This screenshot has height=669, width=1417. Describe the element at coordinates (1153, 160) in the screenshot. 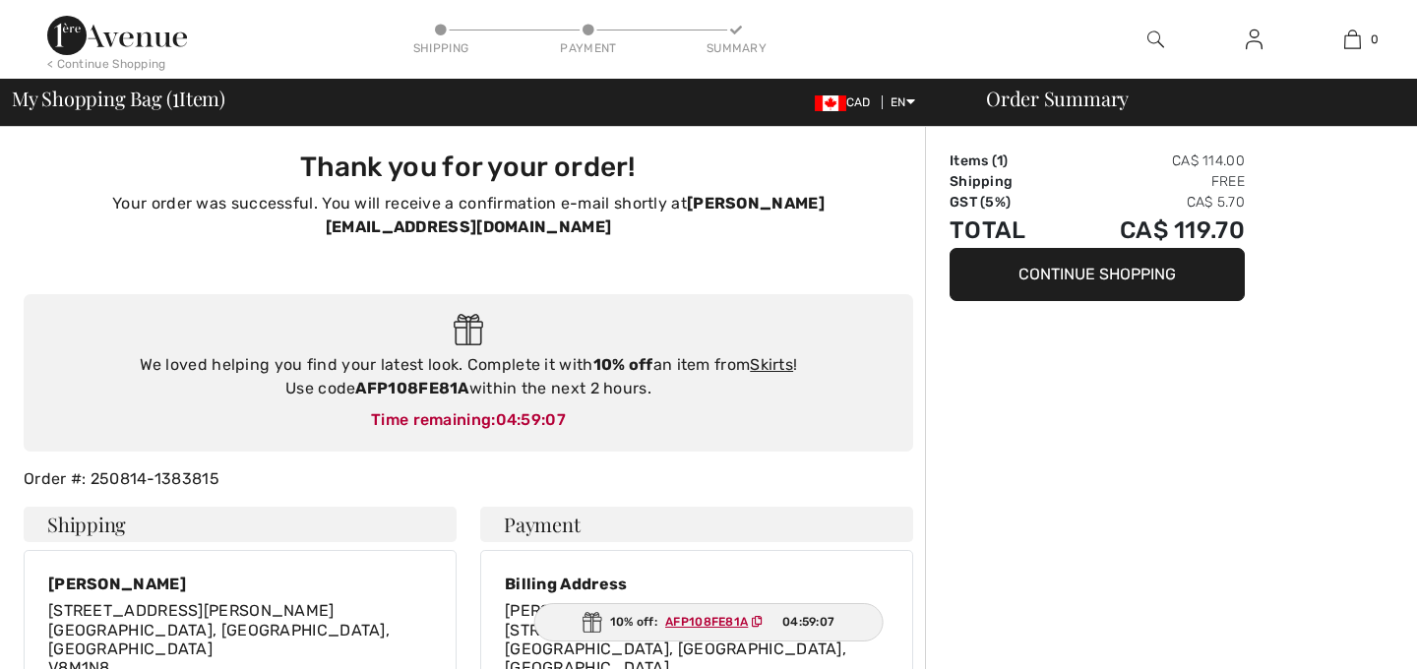

I see `td: CA$ 114.00` at that location.